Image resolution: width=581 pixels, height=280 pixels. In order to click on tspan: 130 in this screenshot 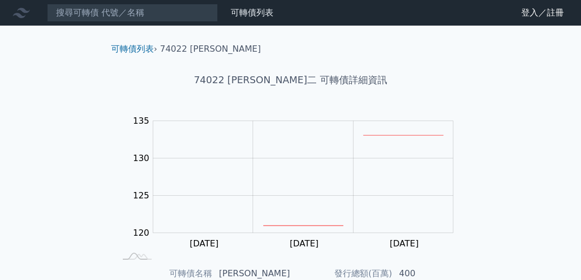, I will do `click(141, 157)`.